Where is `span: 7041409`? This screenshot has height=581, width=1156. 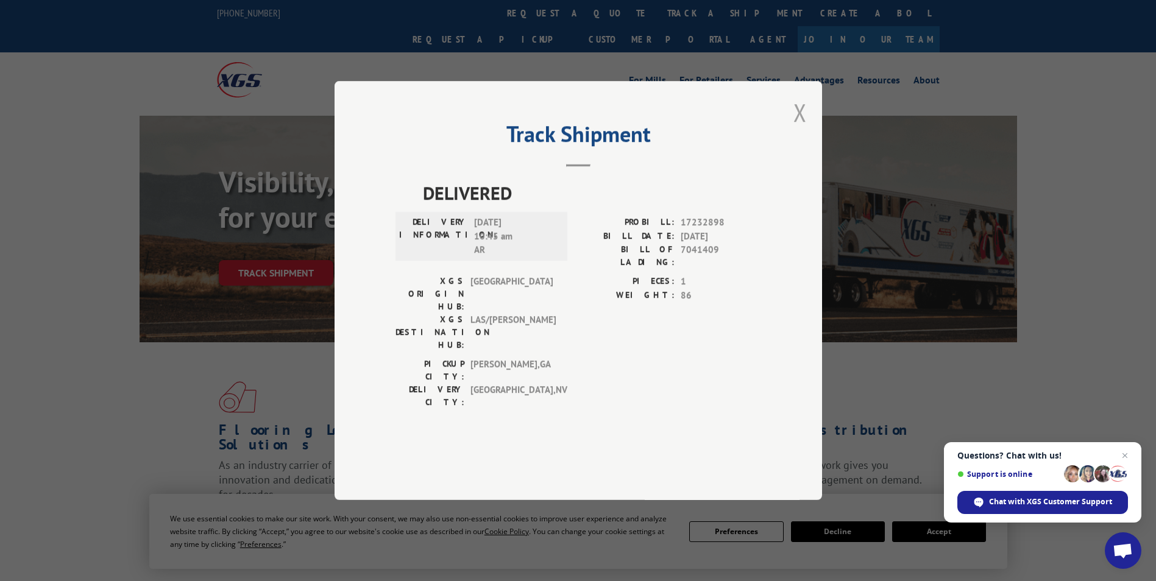
span: 7041409 is located at coordinates (721, 256).